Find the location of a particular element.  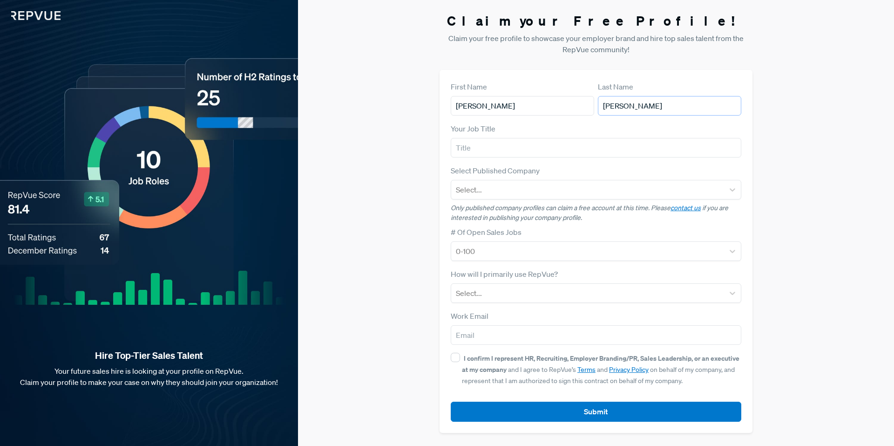

label: # Of Open Sales Jobs is located at coordinates (486, 232).